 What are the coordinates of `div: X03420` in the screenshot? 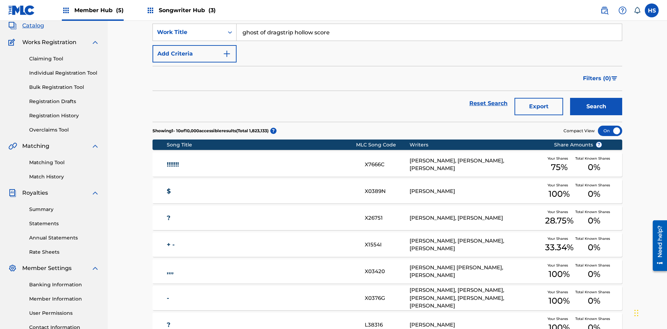 It's located at (387, 271).